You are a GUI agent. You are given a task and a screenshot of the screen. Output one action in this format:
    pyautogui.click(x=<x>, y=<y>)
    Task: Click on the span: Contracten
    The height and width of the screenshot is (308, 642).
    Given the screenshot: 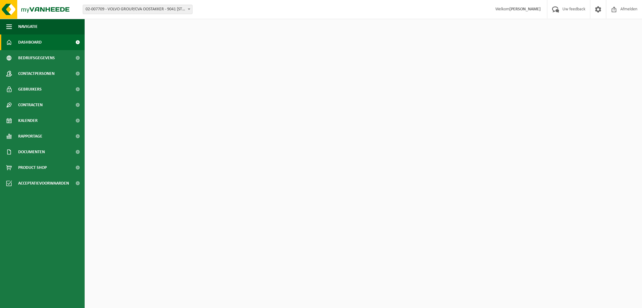 What is the action you would take?
    pyautogui.click(x=30, y=105)
    